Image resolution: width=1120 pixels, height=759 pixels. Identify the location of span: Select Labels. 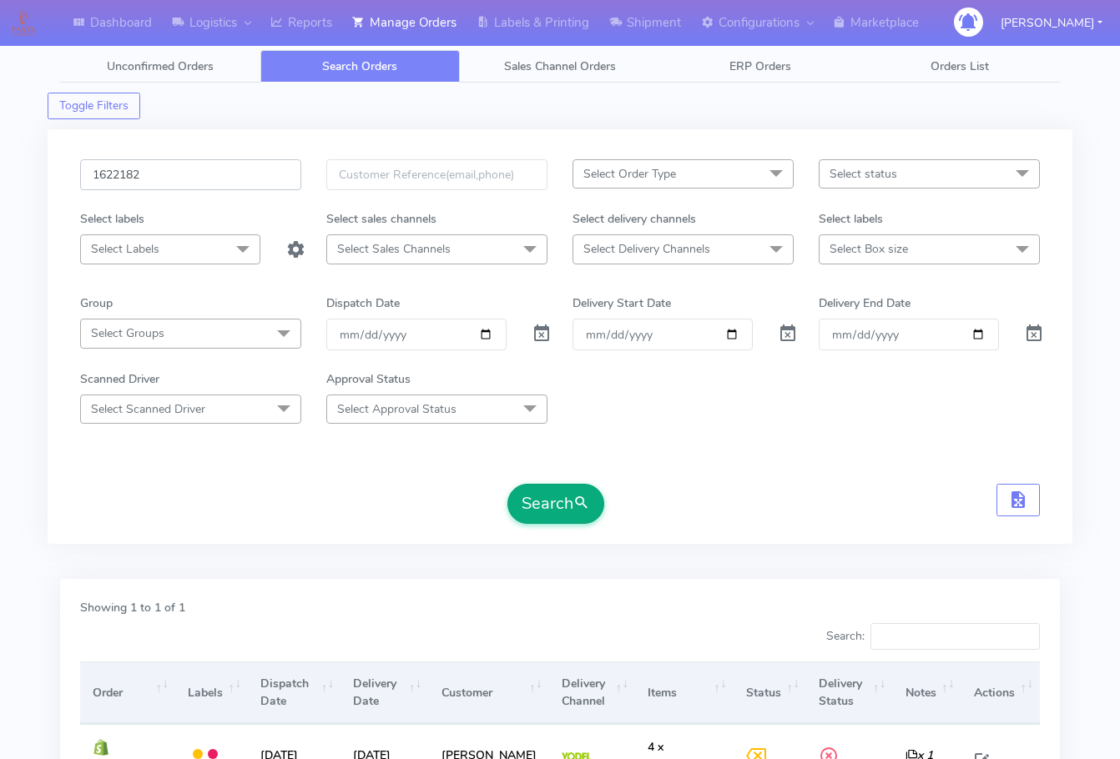
(125, 249).